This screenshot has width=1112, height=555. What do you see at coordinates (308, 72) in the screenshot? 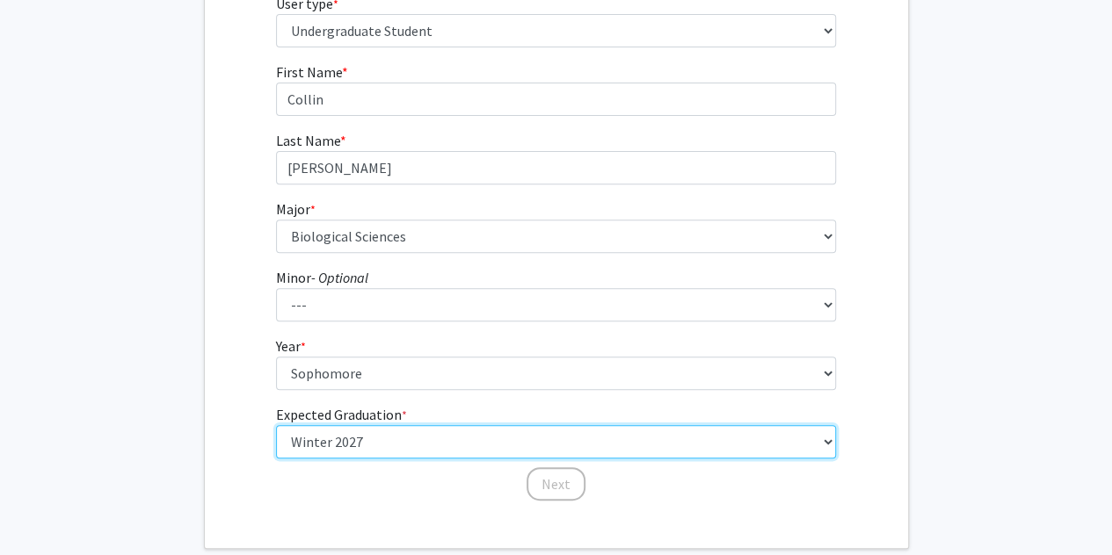
I see `span: First Name` at bounding box center [308, 72].